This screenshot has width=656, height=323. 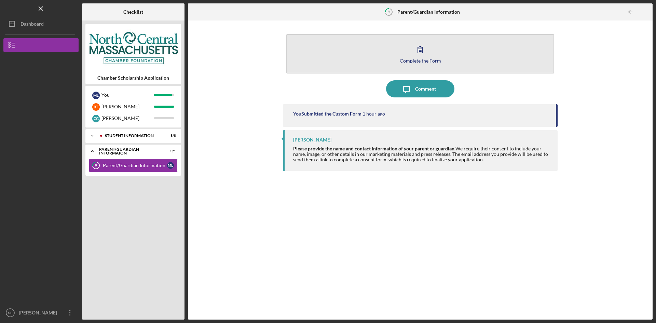 I want to click on div: Comment, so click(x=426, y=89).